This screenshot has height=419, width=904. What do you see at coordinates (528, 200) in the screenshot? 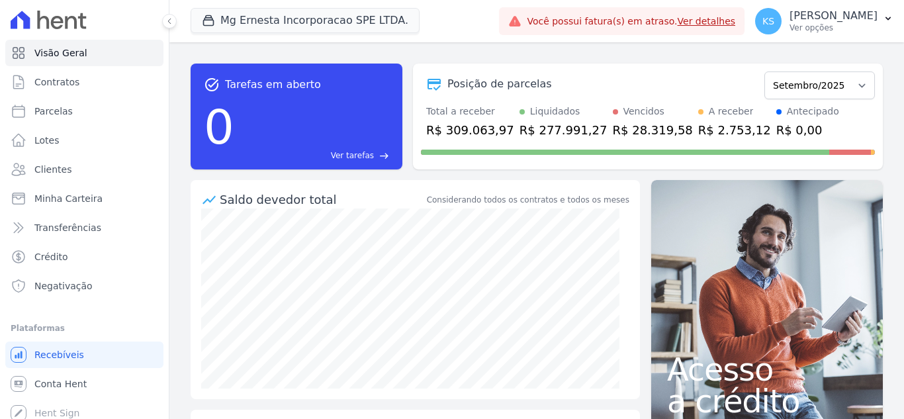
I see `div: Considerando todos os contratos e todos os meses` at bounding box center [528, 200].